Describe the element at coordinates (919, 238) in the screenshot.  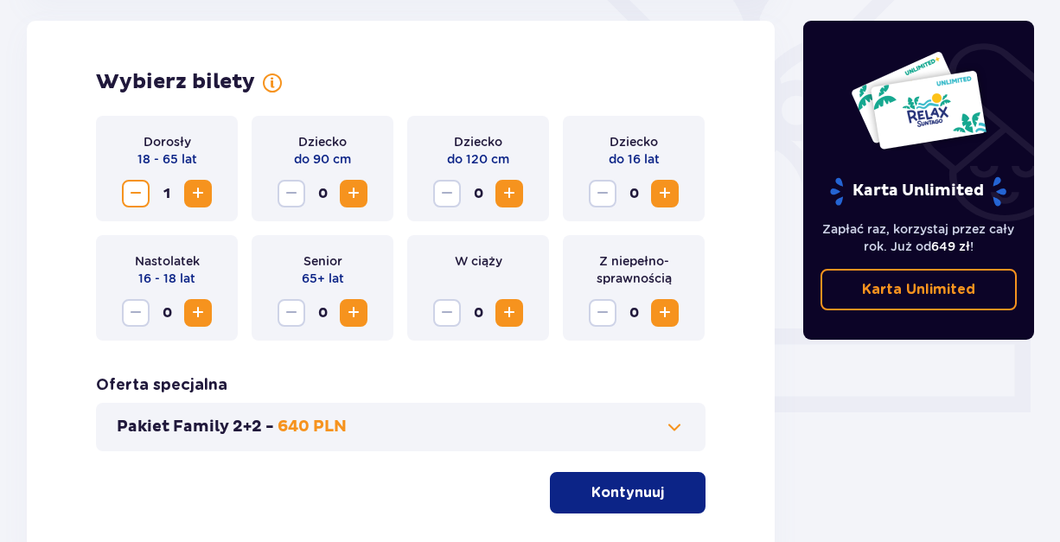
I see `p: Zapłać raz, korzystaj przez cały rok. Już od !` at that location.